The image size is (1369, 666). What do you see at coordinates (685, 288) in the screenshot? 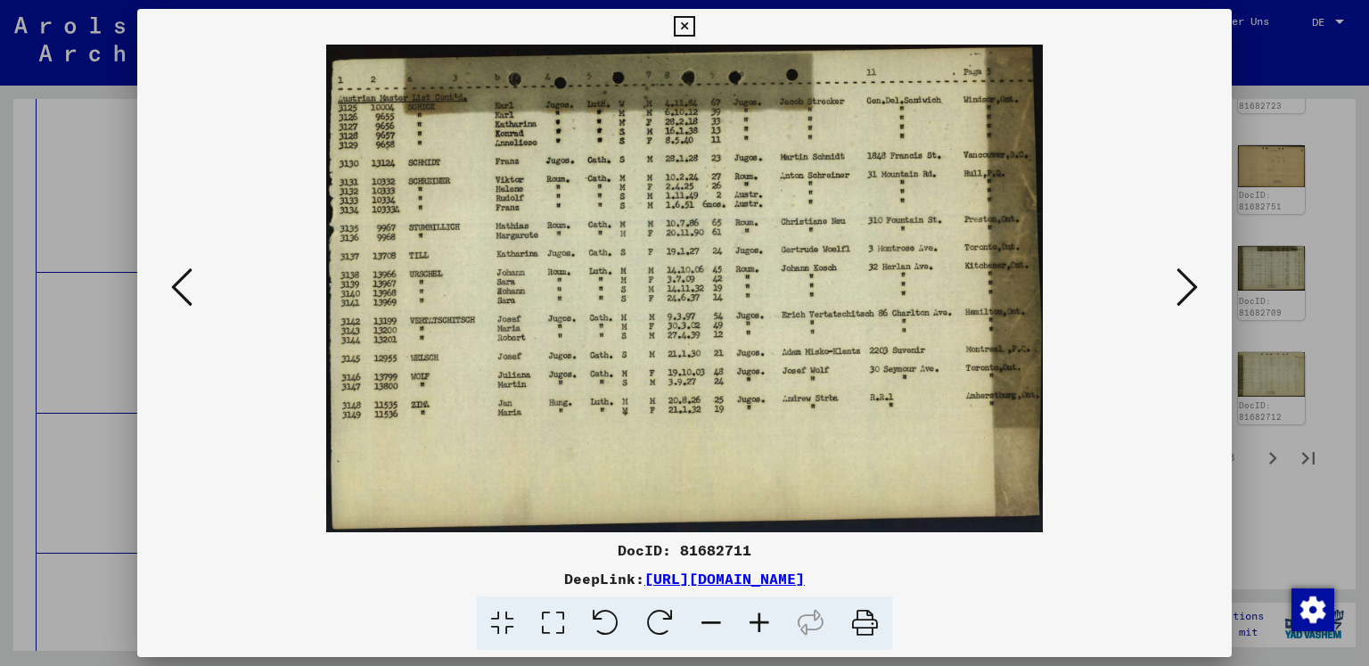
I see `img: 001.jpg` at bounding box center [685, 288].